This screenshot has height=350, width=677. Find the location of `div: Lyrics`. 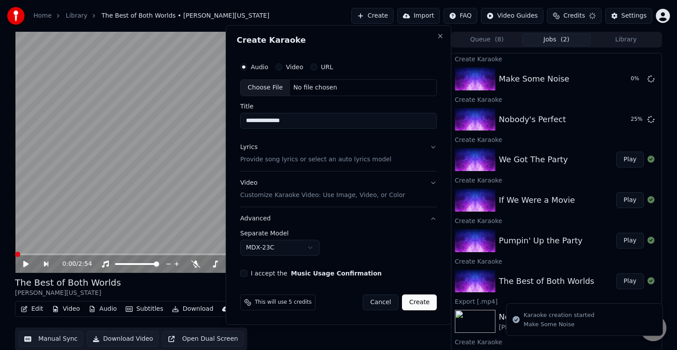

div: Lyrics is located at coordinates (249, 147).